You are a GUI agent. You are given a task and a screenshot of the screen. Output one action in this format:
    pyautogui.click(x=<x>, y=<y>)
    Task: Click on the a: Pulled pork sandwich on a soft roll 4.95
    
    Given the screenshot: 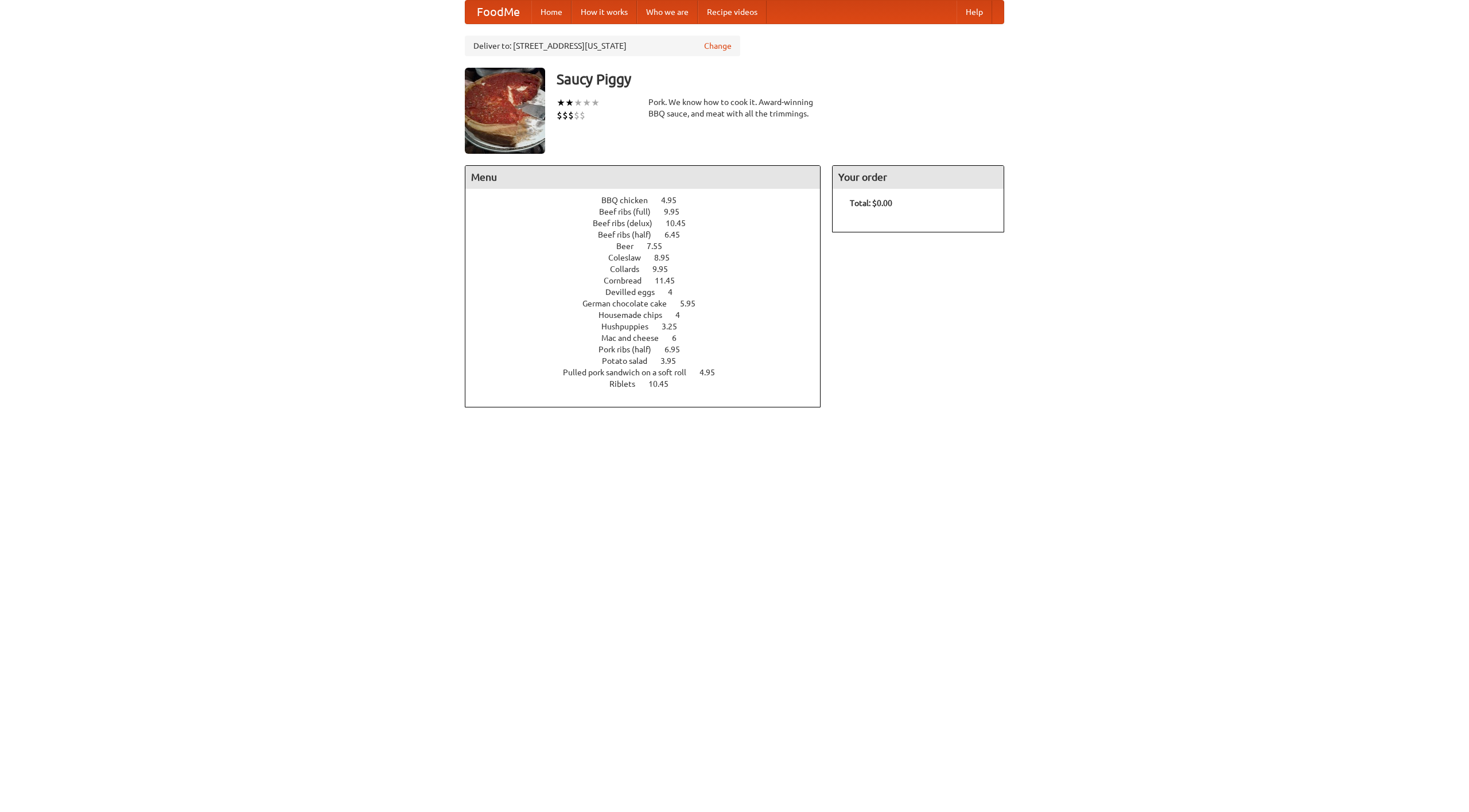 What is the action you would take?
    pyautogui.click(x=650, y=372)
    